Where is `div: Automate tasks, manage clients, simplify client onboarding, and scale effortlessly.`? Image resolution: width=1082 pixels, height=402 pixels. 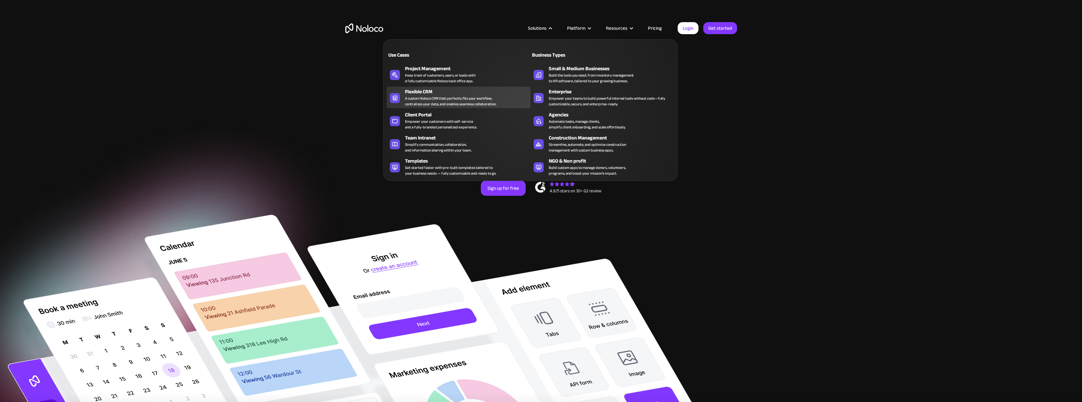
div: Automate tasks, manage clients, simplify client onboarding, and scale effortlessly. is located at coordinates (587, 124).